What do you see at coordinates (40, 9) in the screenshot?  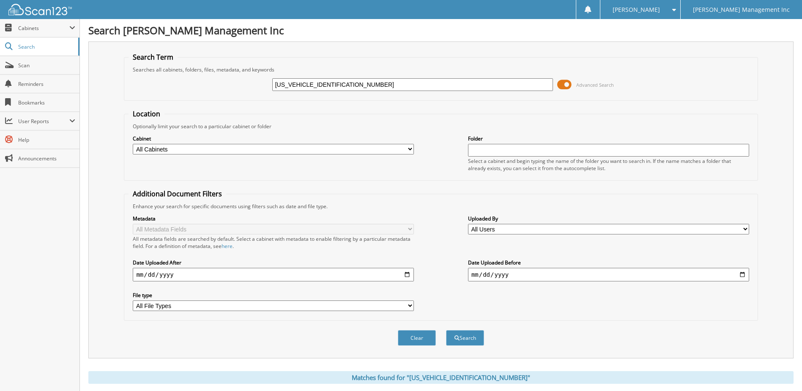 I see `img: scan123-logo-white.svg` at bounding box center [40, 9].